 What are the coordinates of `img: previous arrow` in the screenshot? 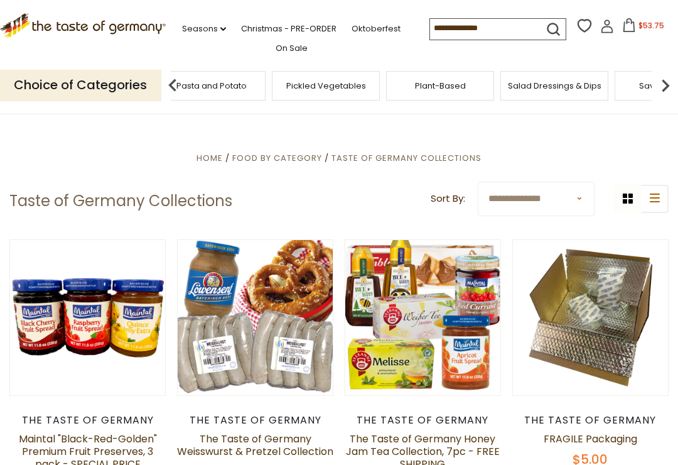 It's located at (173, 85).